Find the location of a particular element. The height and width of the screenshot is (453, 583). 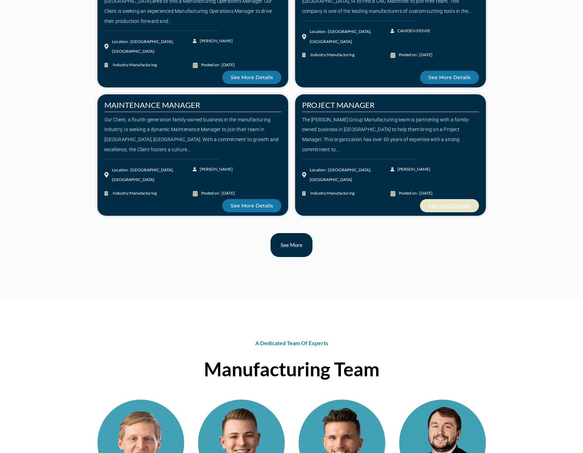

a: MAINTENANCE MANAGER is located at coordinates (152, 105).